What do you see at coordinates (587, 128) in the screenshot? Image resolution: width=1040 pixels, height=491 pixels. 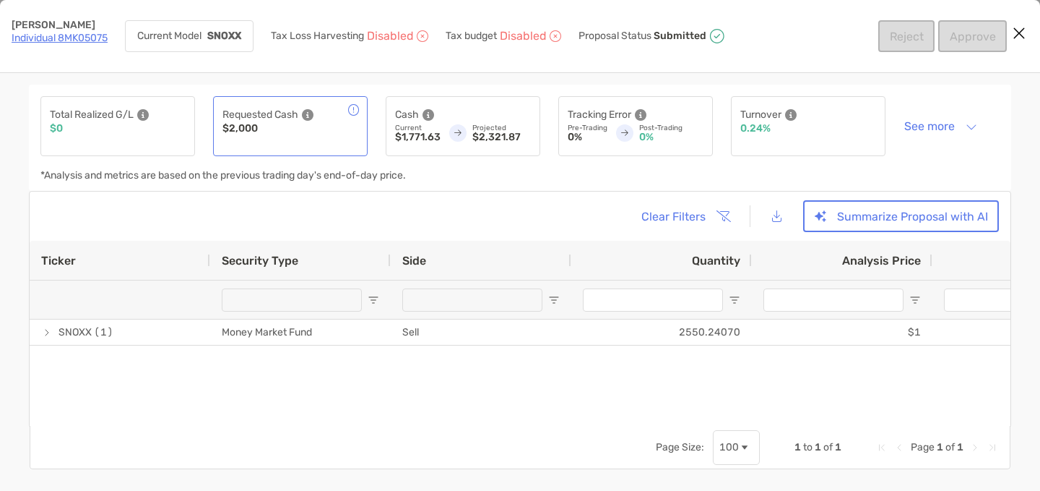 I see `p: Pre-Trading` at bounding box center [587, 128].